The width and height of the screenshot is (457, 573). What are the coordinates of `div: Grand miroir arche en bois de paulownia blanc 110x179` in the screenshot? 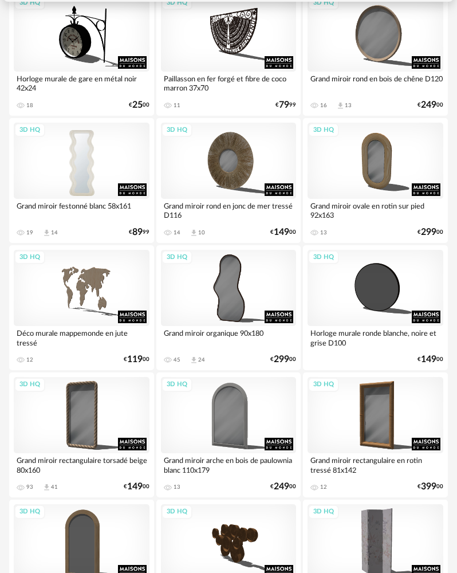 It's located at (229, 465).